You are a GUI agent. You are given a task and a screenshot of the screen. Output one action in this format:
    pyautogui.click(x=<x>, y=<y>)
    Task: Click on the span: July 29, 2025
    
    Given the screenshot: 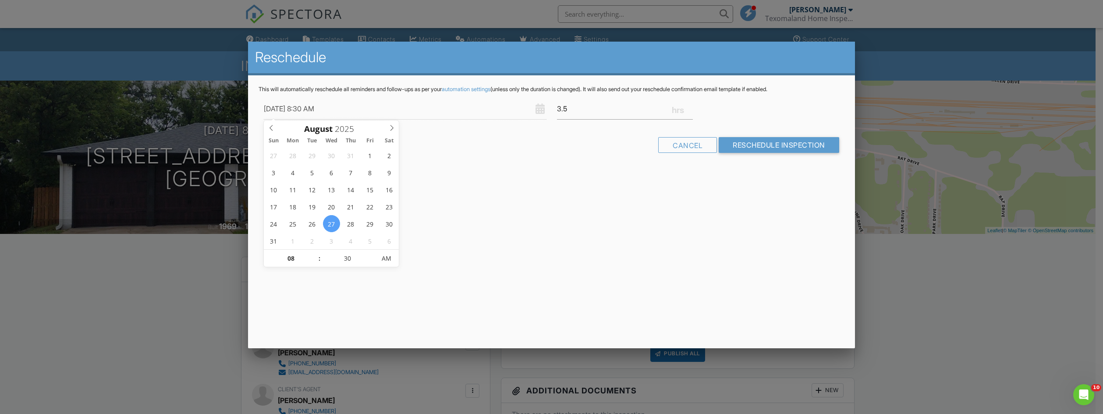 What is the action you would take?
    pyautogui.click(x=312, y=155)
    